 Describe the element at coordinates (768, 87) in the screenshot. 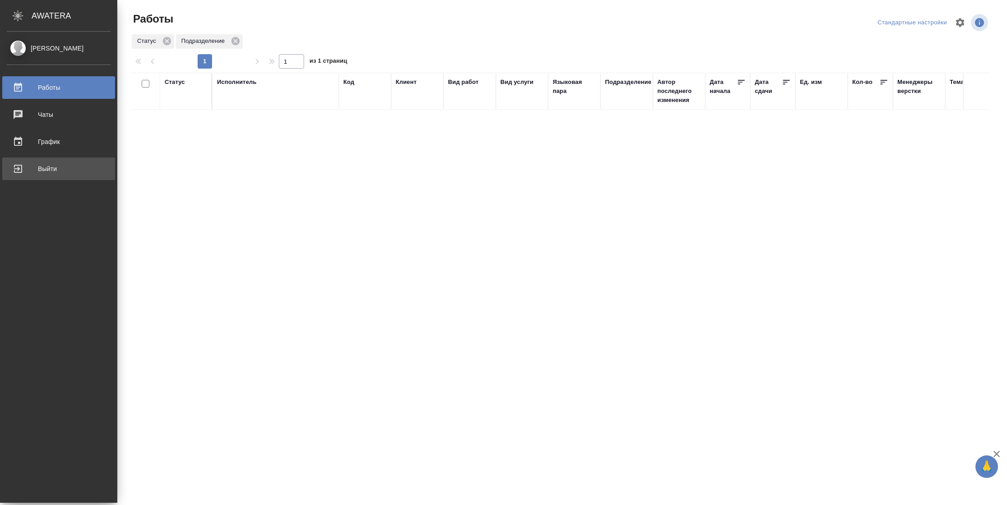

I see `div: Дата сдачи` at that location.